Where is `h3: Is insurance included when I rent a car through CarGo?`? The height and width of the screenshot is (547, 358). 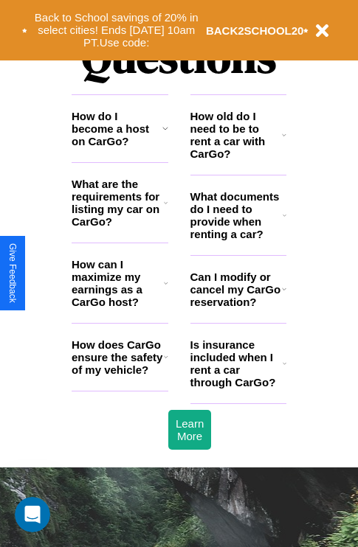
h3: Is insurance included when I rent a car through CarGo? is located at coordinates (236, 364).